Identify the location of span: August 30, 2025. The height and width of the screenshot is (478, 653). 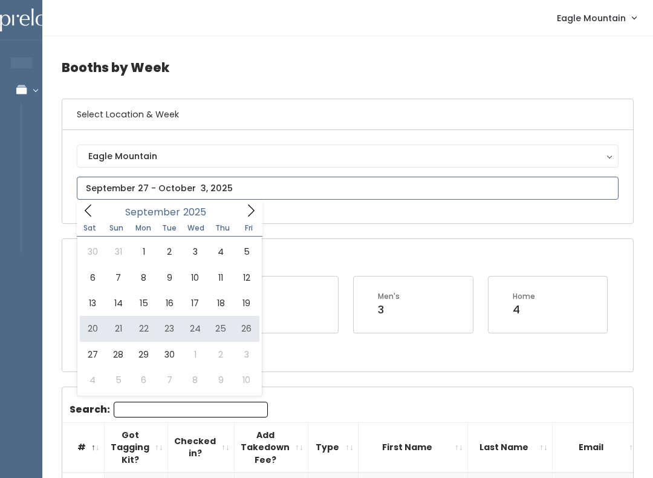
(92, 251).